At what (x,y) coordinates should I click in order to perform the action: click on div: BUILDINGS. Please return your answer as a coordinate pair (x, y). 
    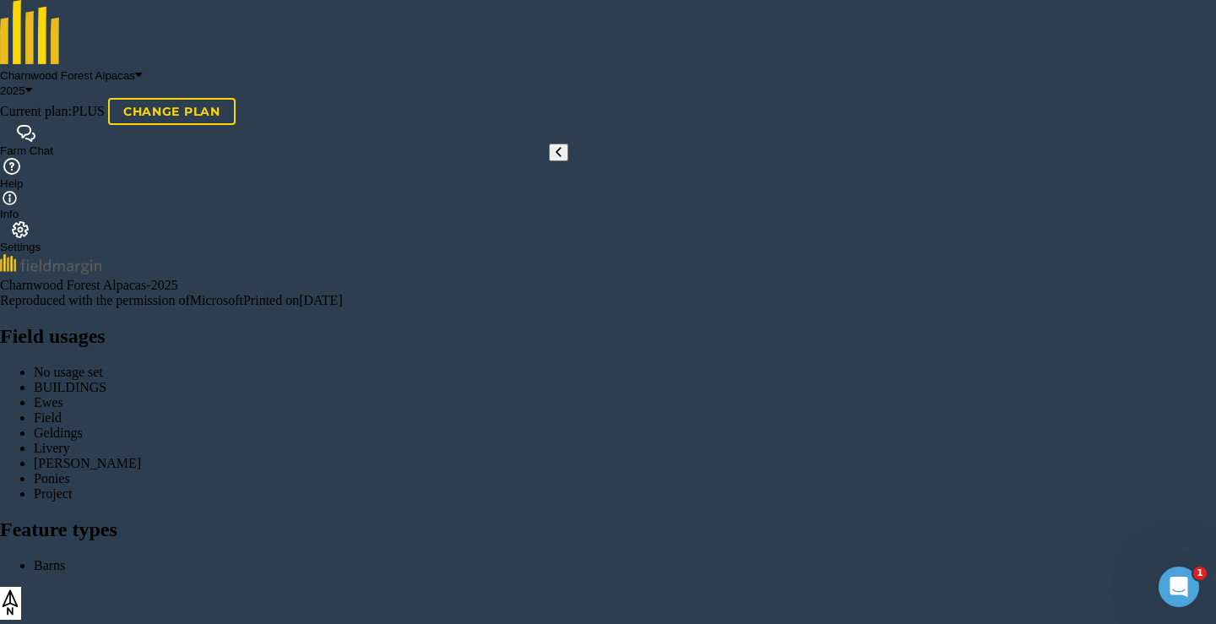
    Looking at the image, I should click on (625, 388).